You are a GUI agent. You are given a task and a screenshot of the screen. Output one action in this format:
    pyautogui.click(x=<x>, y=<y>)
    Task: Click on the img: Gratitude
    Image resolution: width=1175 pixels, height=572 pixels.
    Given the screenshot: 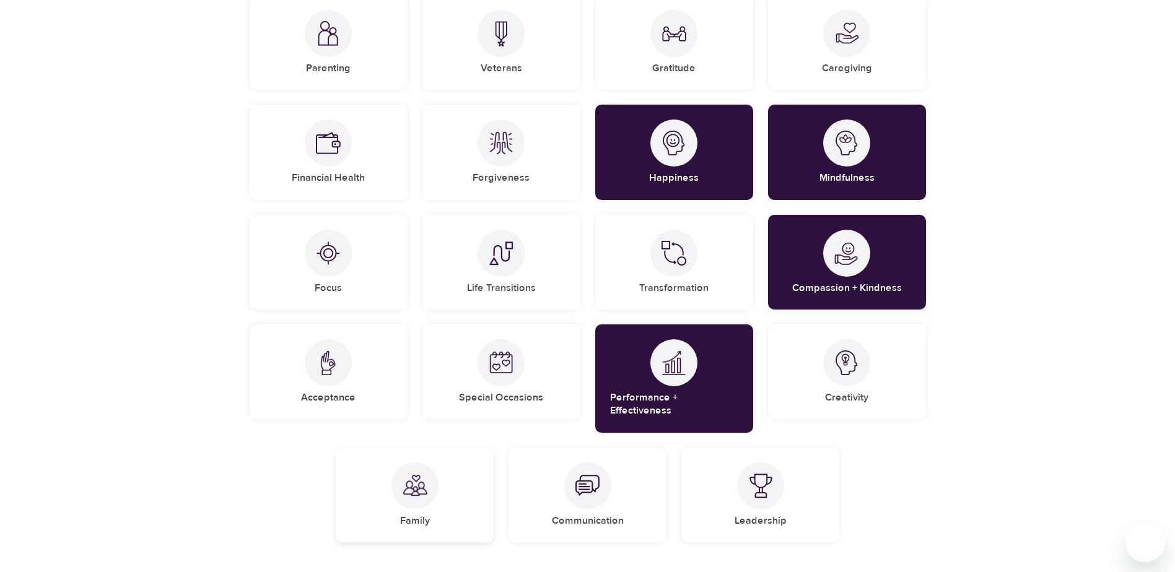 What is the action you would take?
    pyautogui.click(x=674, y=33)
    